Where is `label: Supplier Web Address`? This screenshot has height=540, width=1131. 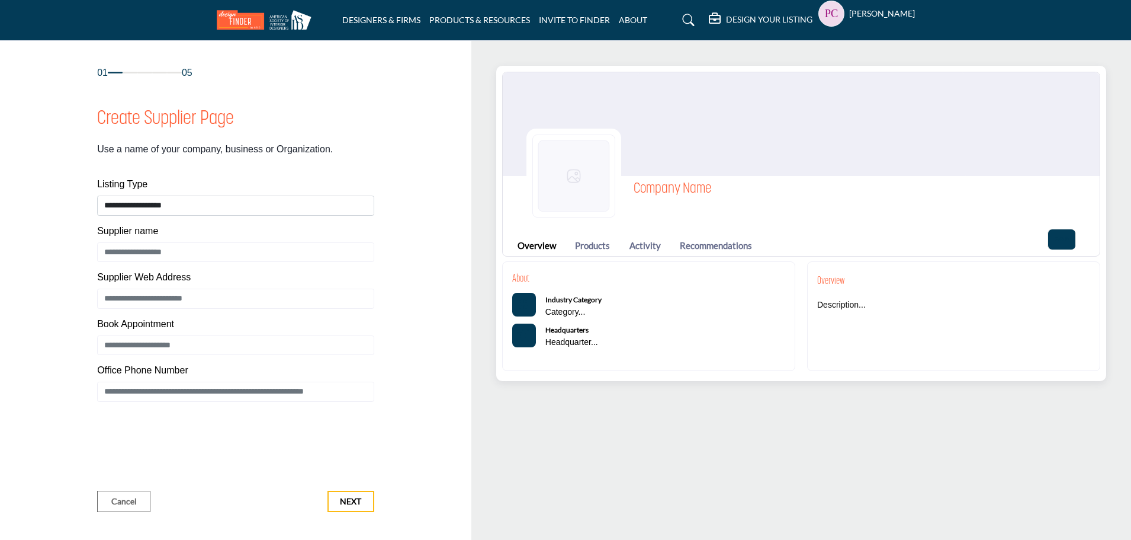
label: Supplier Web Address is located at coordinates (144, 277).